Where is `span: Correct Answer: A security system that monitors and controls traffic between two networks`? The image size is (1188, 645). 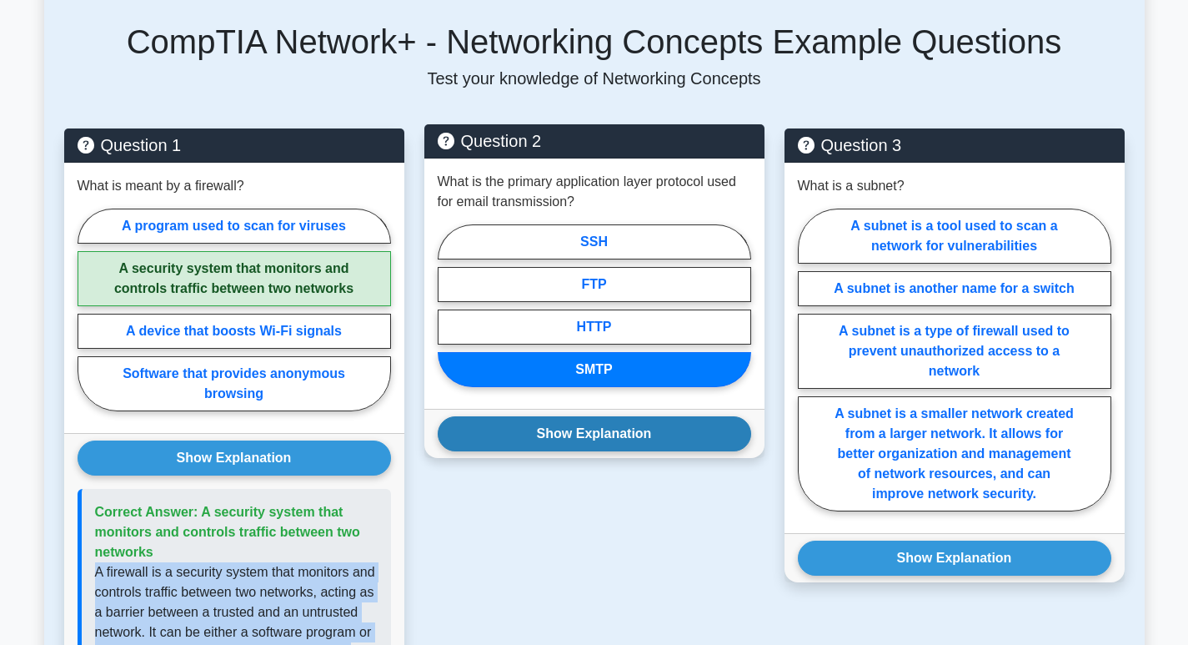 span: Correct Answer: A security system that monitors and controls traffic between two networks is located at coordinates (228, 531).